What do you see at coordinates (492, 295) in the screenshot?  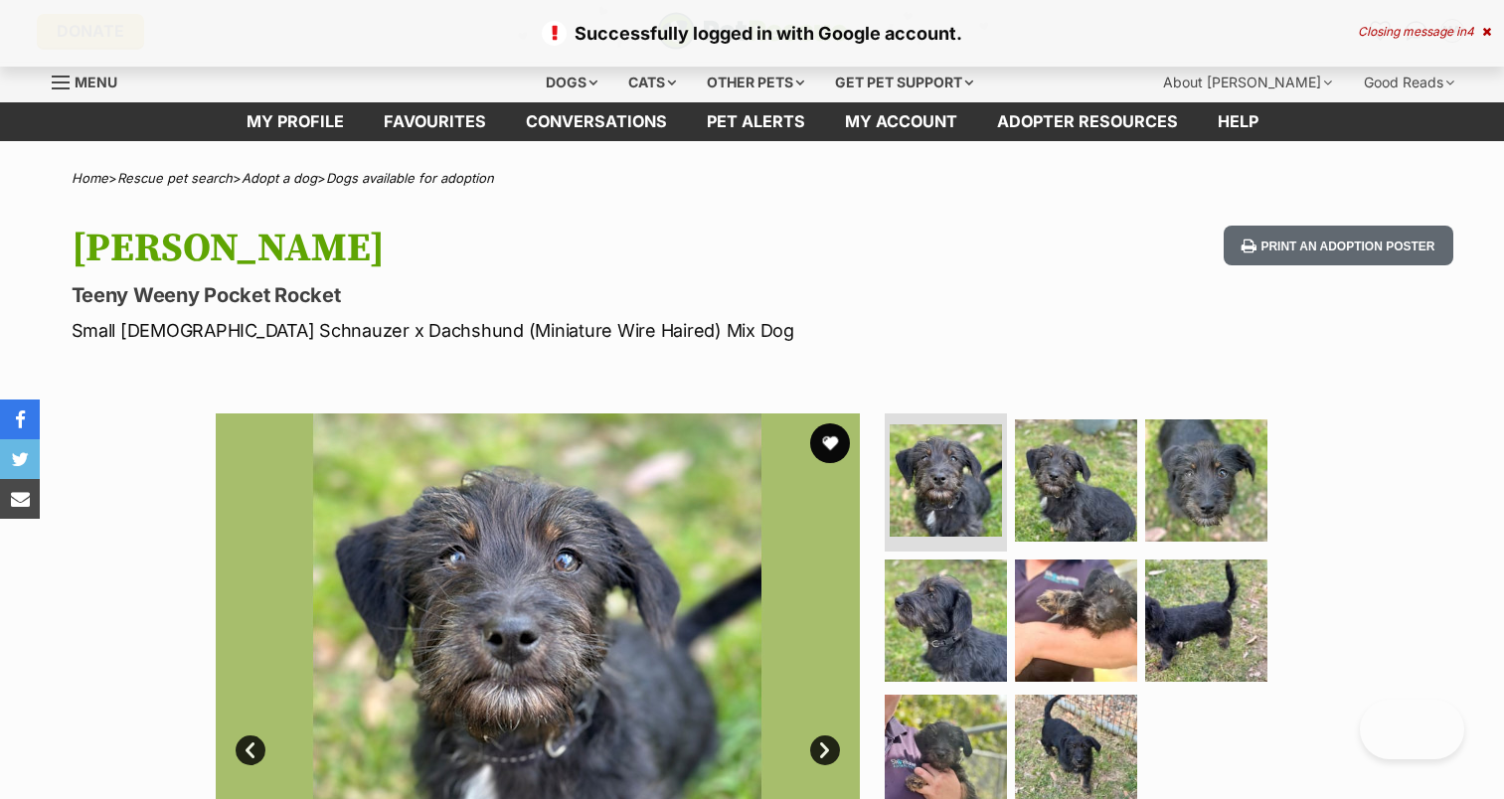 I see `p: Teeny Weeny Pocket Rocket` at bounding box center [492, 295].